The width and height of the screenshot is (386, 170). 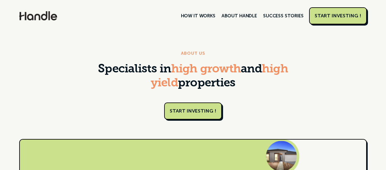 What do you see at coordinates (283, 16) in the screenshot?
I see `a: SUCCESS STORIES` at bounding box center [283, 16].